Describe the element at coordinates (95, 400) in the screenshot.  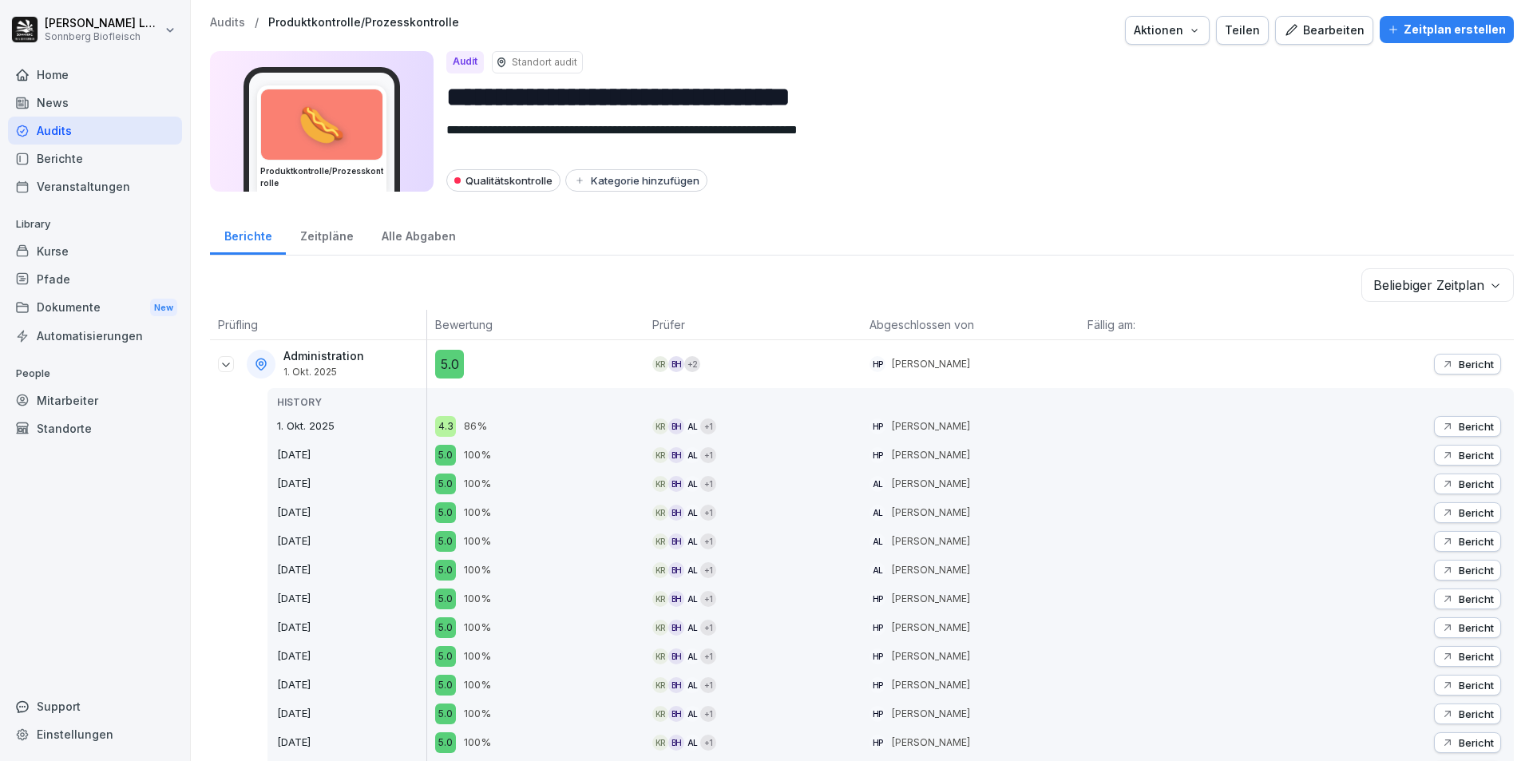
I see `div: Mitarbeiter` at that location.